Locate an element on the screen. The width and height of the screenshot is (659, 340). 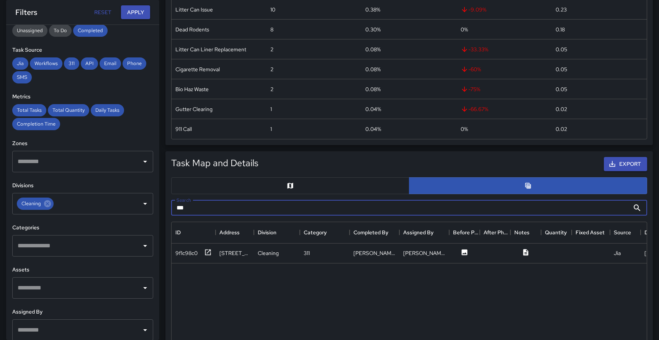
span: Daily Tasks is located at coordinates (107, 110).